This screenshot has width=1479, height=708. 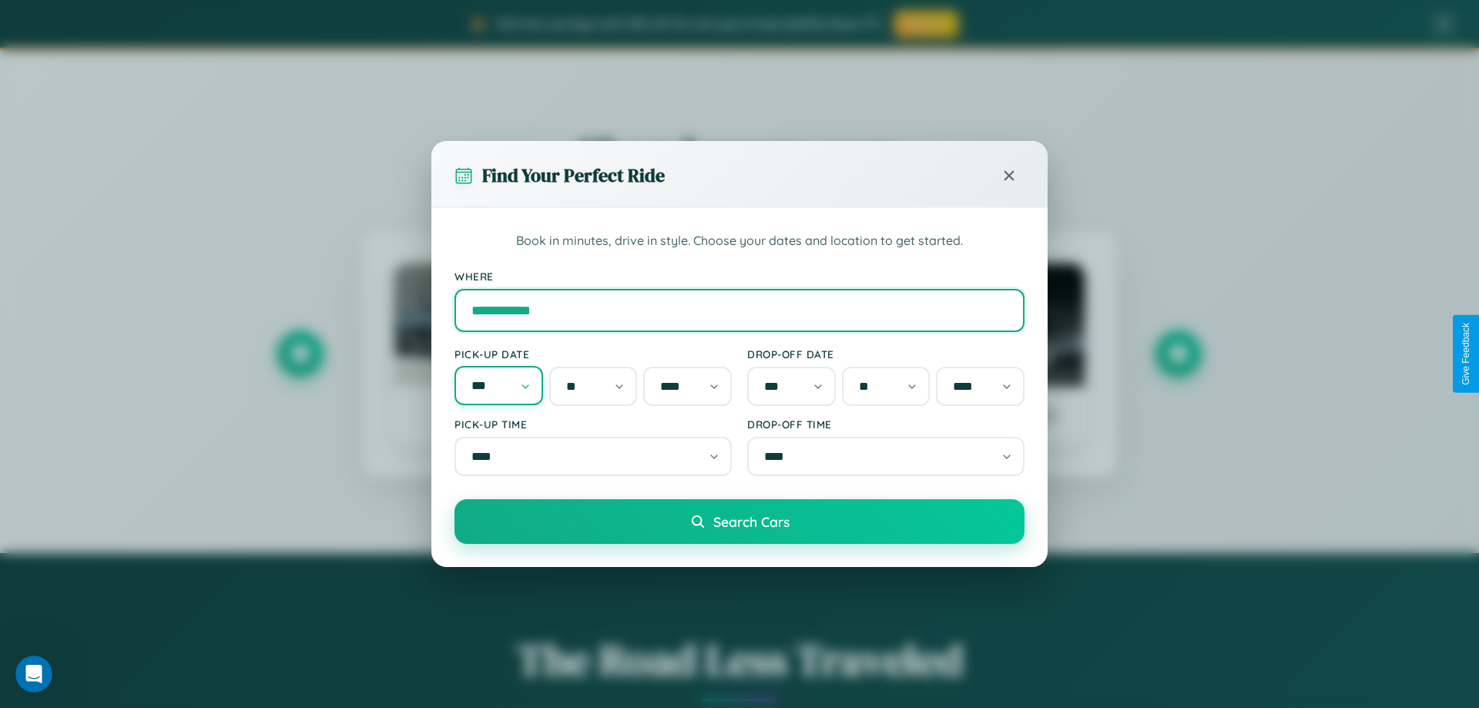 What do you see at coordinates (740, 276) in the screenshot?
I see `label: Where` at bounding box center [740, 276].